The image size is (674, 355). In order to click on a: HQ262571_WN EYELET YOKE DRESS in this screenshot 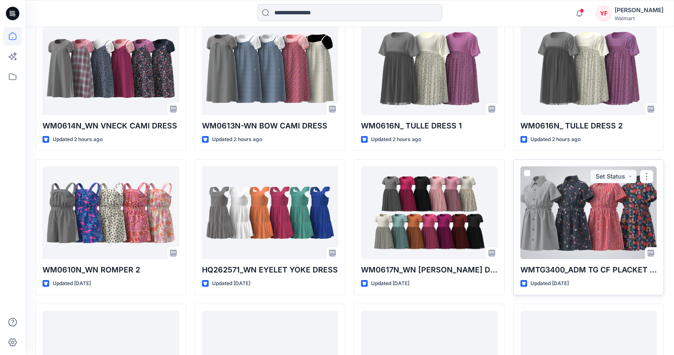, I will do `click(270, 212)`.